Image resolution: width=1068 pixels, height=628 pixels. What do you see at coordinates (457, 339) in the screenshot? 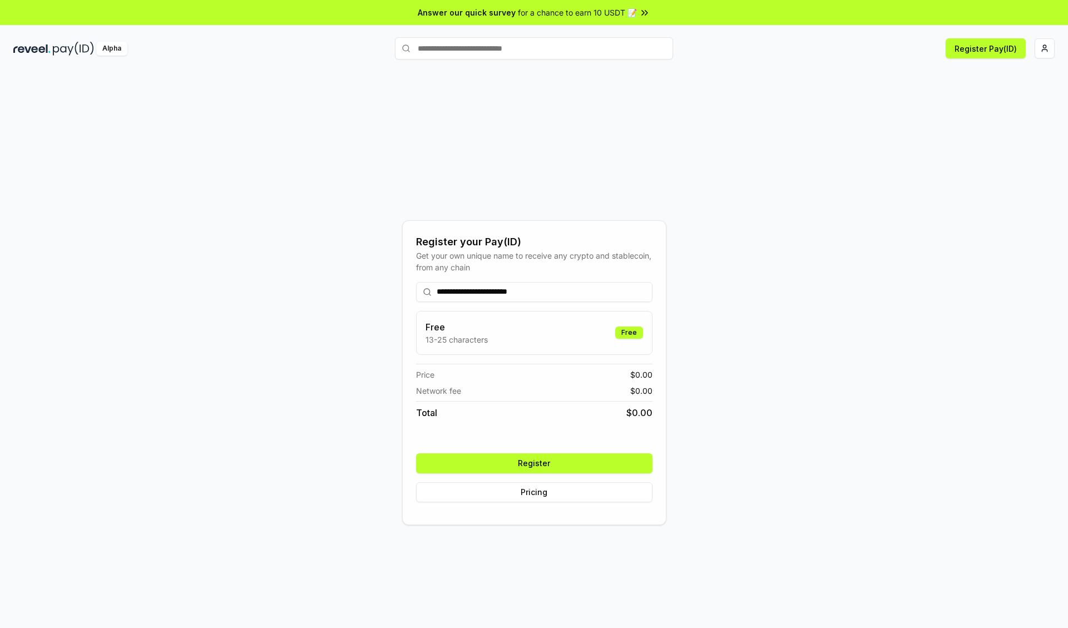
I see `p: 13-25 characters` at bounding box center [457, 339].